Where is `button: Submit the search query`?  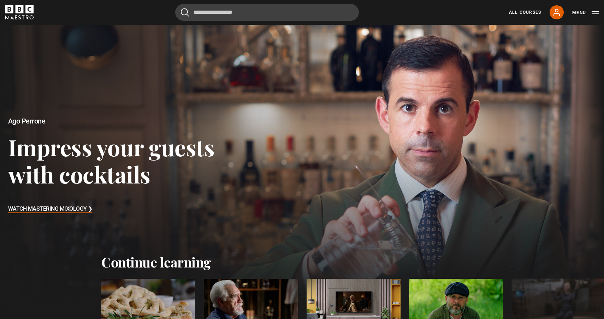
button: Submit the search query is located at coordinates (185, 12).